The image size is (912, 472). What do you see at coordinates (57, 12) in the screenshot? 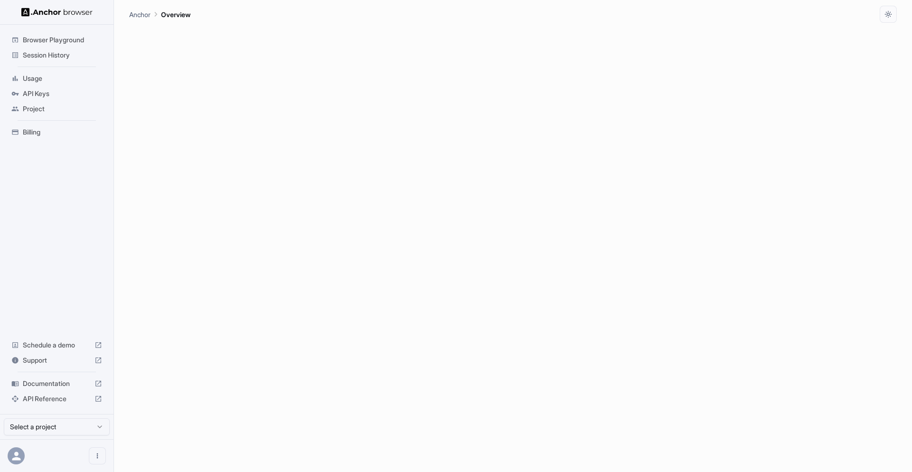
I see `img: Anchor Logo` at bounding box center [57, 12].